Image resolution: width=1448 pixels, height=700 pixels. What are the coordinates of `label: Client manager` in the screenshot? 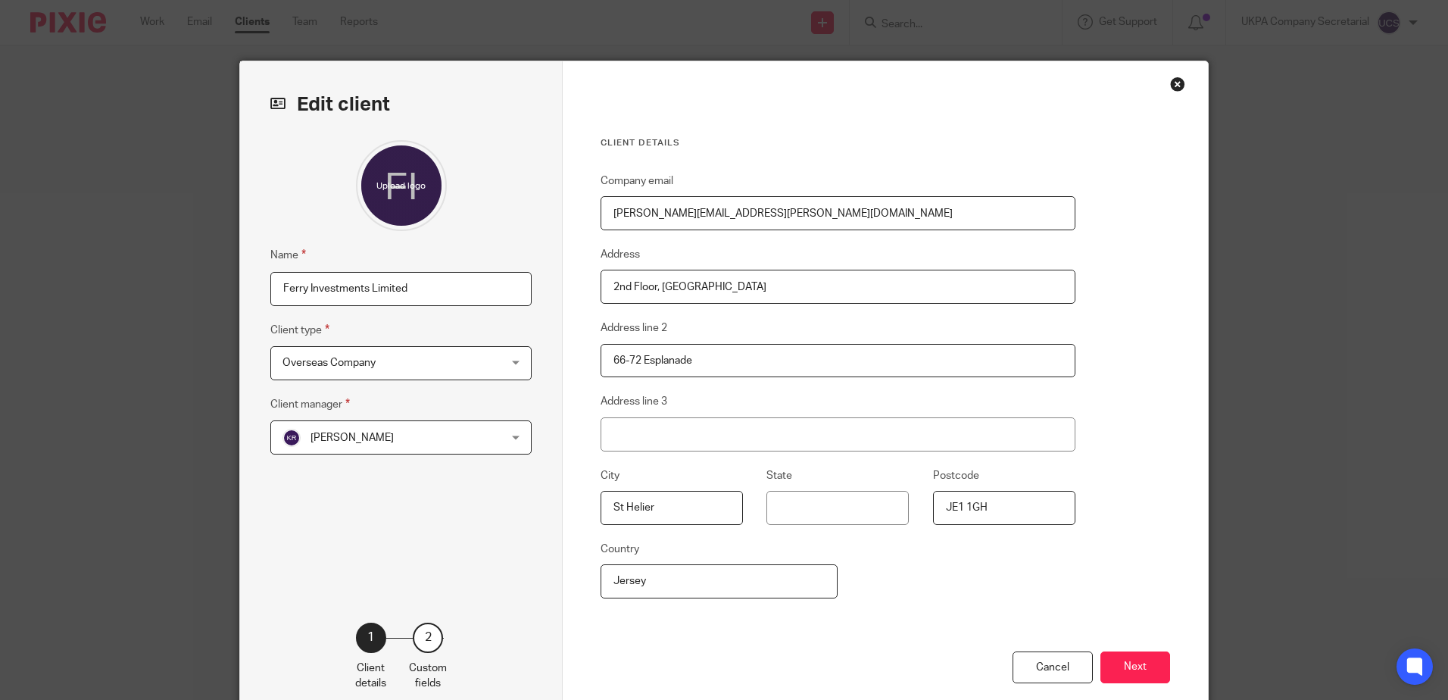 It's located at (310, 404).